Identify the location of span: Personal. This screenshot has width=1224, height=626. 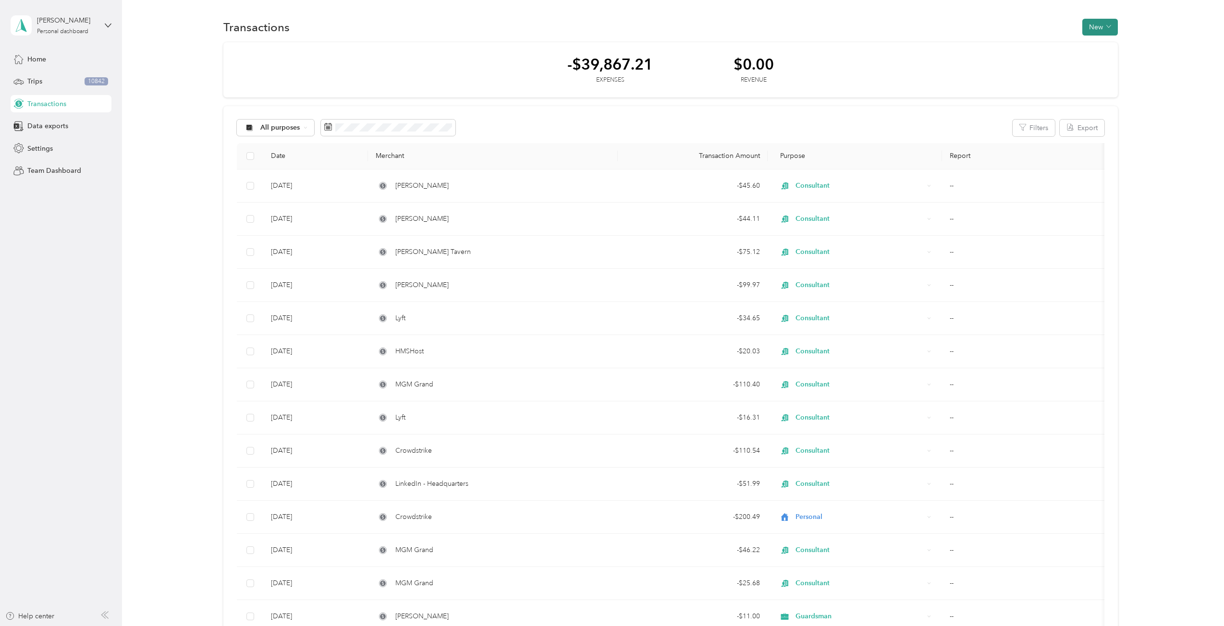
(859, 517).